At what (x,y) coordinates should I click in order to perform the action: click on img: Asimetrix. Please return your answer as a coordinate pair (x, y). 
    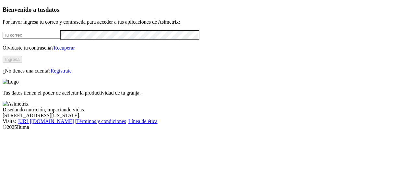
    Looking at the image, I should click on (16, 104).